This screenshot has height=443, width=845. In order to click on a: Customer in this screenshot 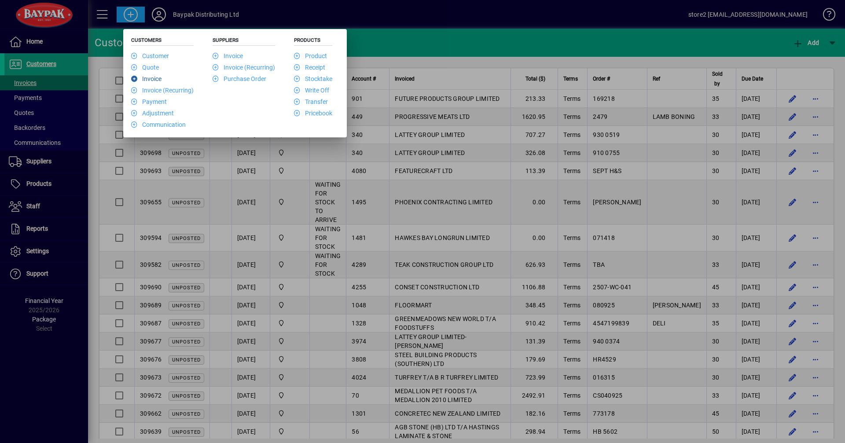, I will do `click(150, 56)`.